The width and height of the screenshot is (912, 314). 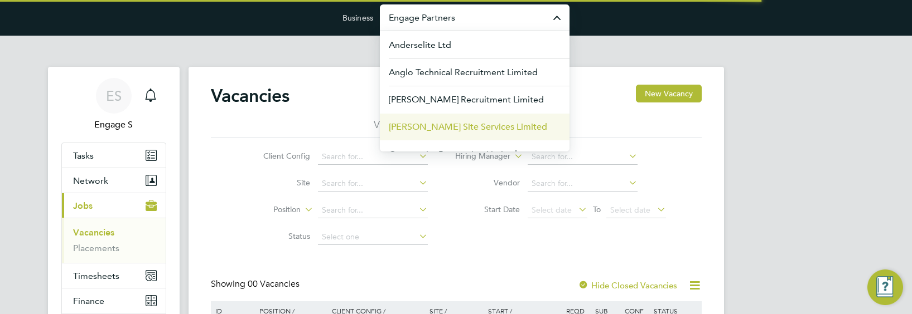 What do you see at coordinates (478, 157) in the screenshot?
I see `label: Hiring Manager` at bounding box center [478, 157].